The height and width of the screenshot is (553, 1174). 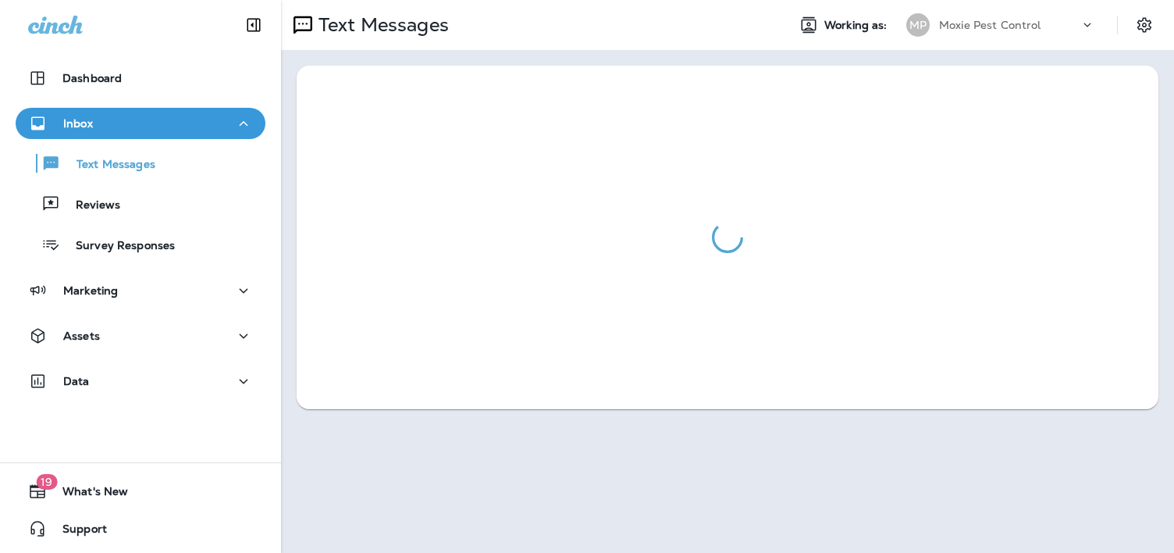 What do you see at coordinates (1145, 25) in the screenshot?
I see `button: Settings` at bounding box center [1145, 25].